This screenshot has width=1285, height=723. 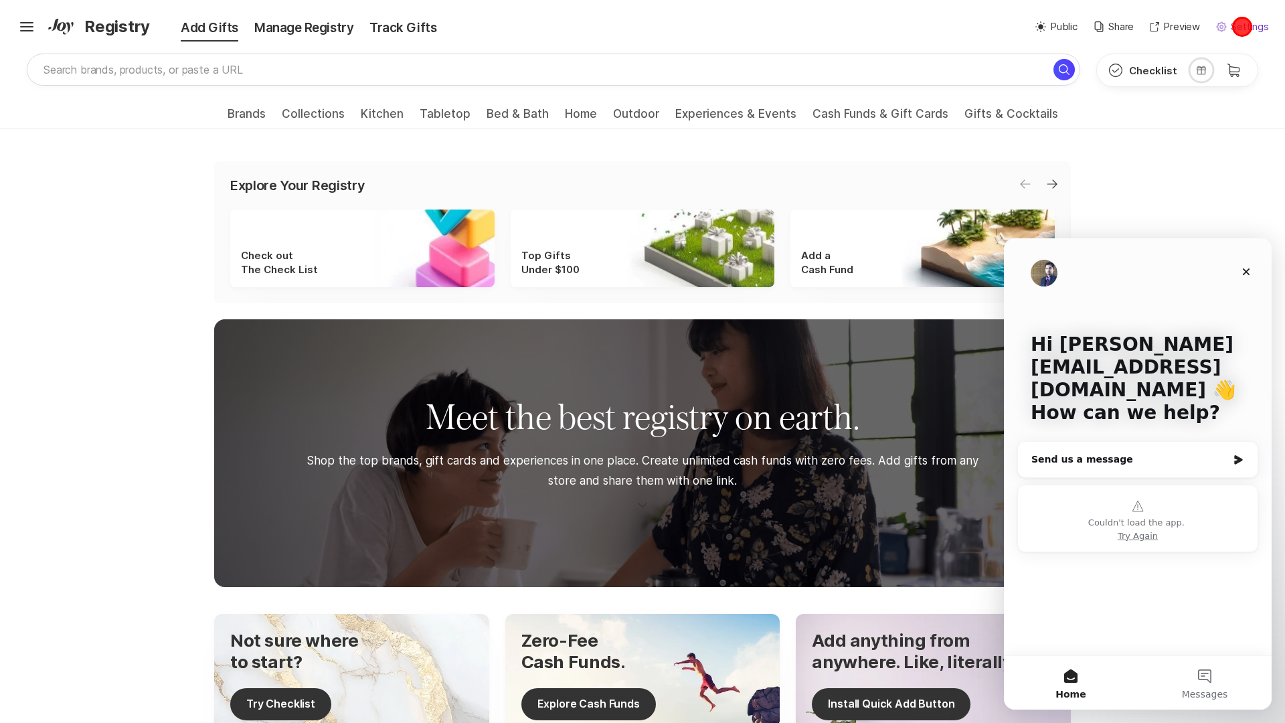 What do you see at coordinates (517, 118) in the screenshot?
I see `a: Bed & Bath` at bounding box center [517, 118].